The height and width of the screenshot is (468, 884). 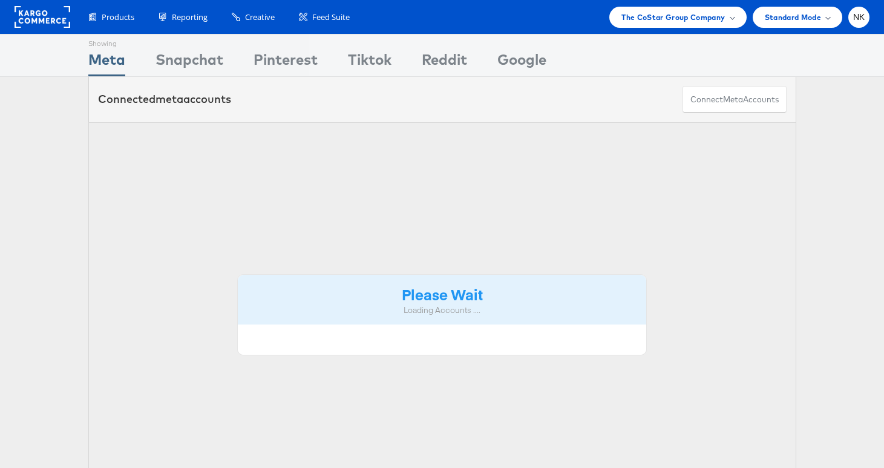 What do you see at coordinates (189, 17) in the screenshot?
I see `span: Reporting` at bounding box center [189, 17].